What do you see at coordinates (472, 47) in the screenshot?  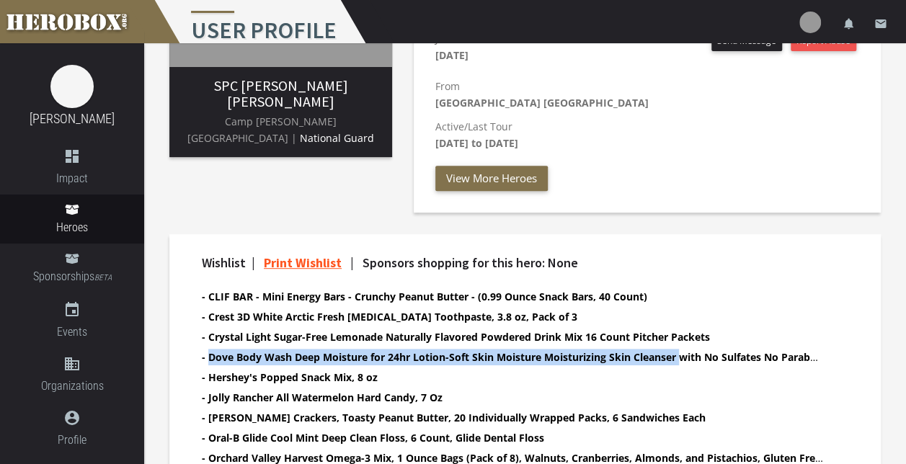 I see `p: Joined Herobox` at bounding box center [472, 47].